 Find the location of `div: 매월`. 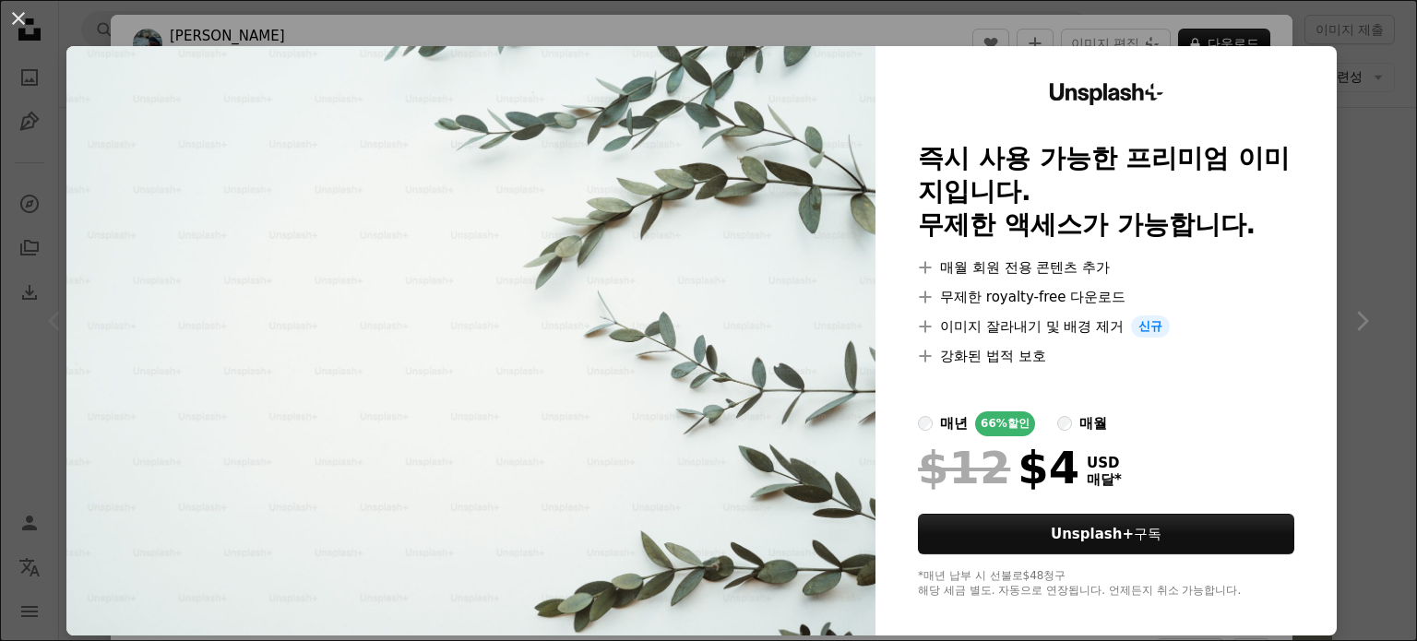

div: 매월 is located at coordinates (1094, 424).